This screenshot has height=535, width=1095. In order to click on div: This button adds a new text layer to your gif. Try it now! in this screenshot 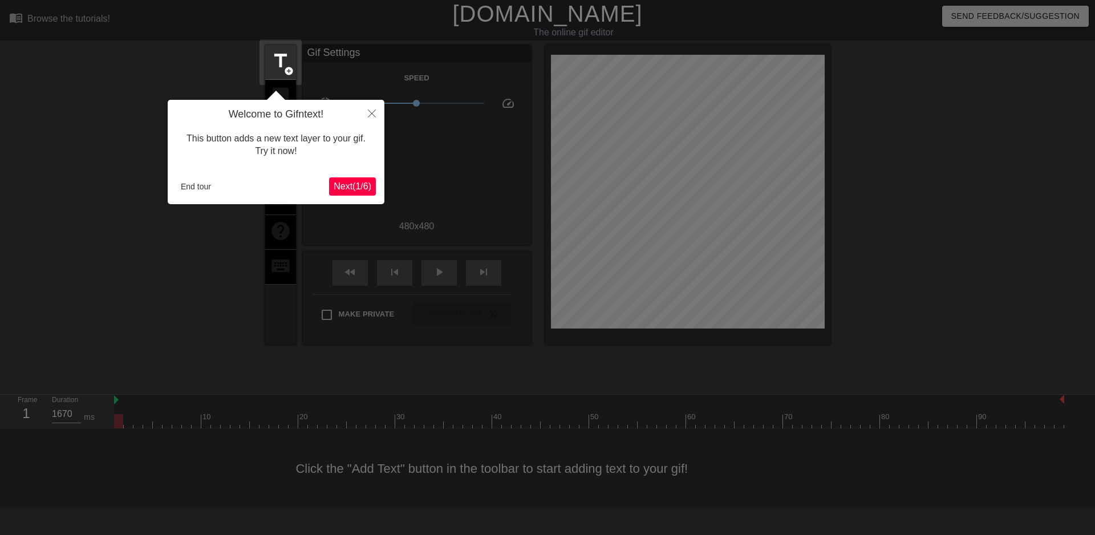, I will do `click(276, 145)`.